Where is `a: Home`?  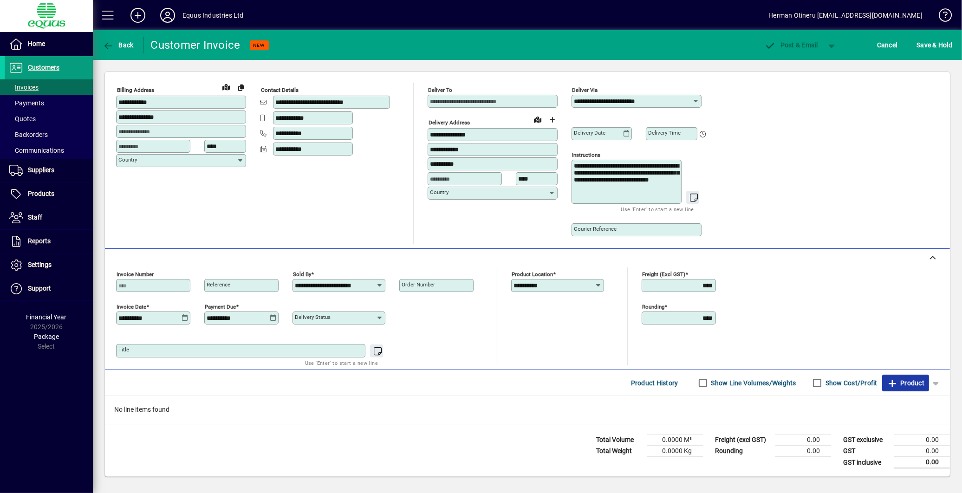
a: Home is located at coordinates (49, 44).